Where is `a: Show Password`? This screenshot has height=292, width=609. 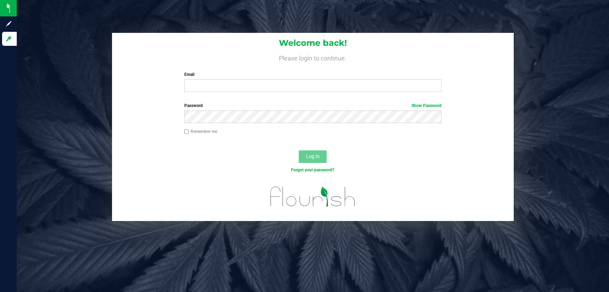
a: Show Password is located at coordinates (427, 105).